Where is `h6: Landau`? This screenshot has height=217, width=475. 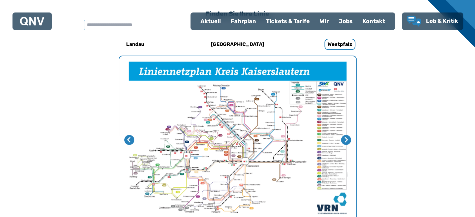 h6: Landau is located at coordinates (135, 44).